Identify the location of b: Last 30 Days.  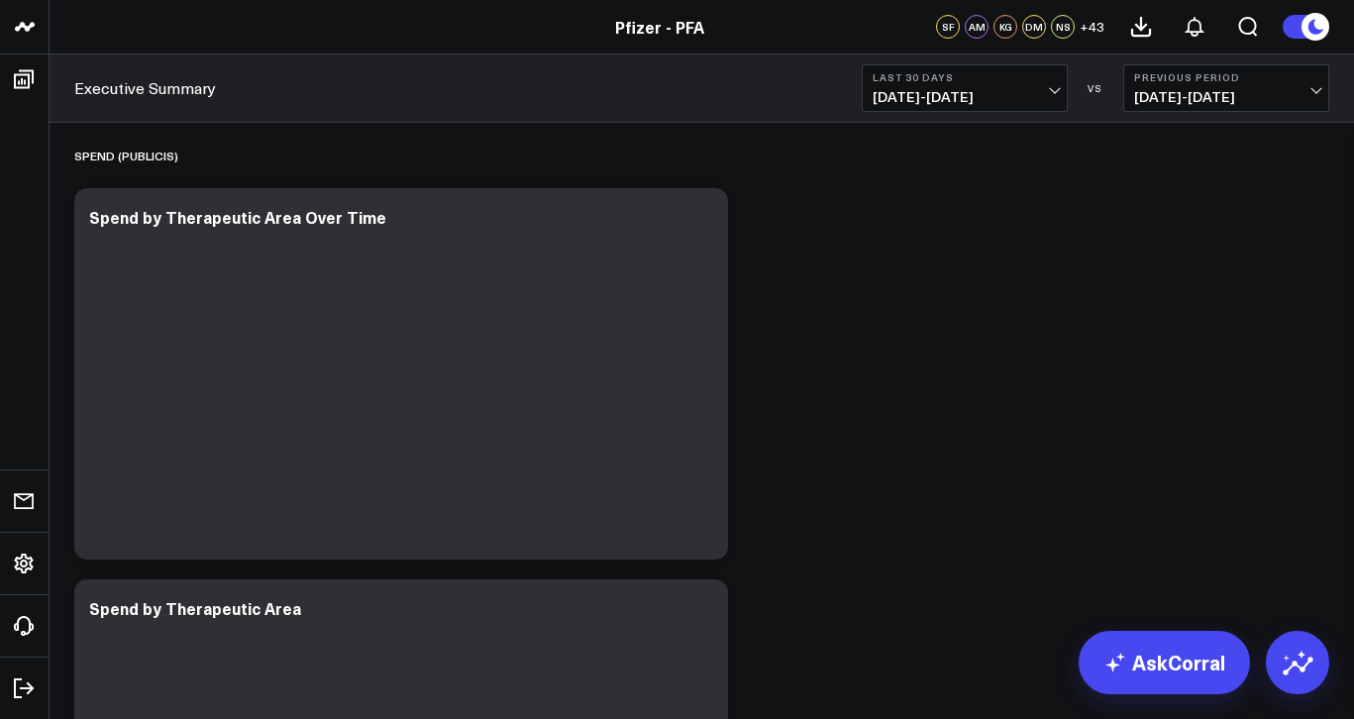
(965, 77).